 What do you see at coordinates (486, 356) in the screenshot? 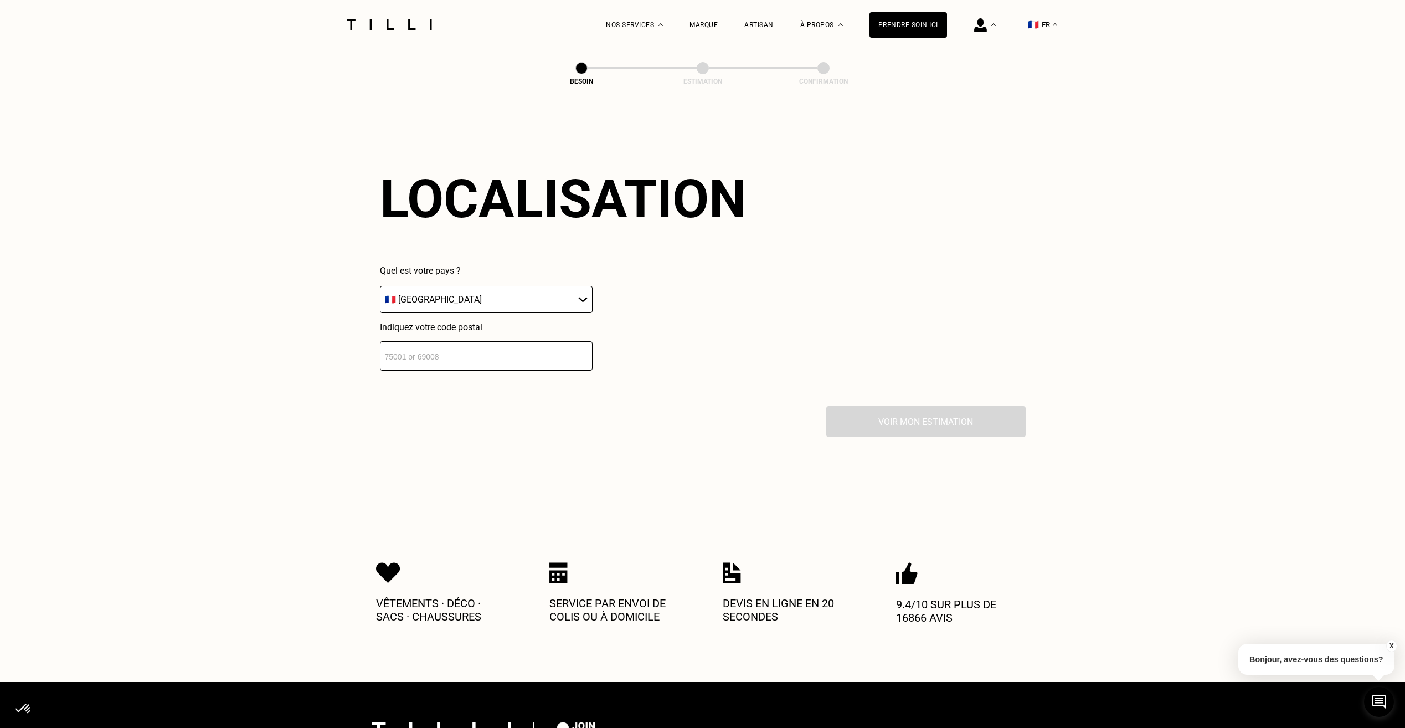
I see `input: 75001 or 69008` at bounding box center [486, 356].